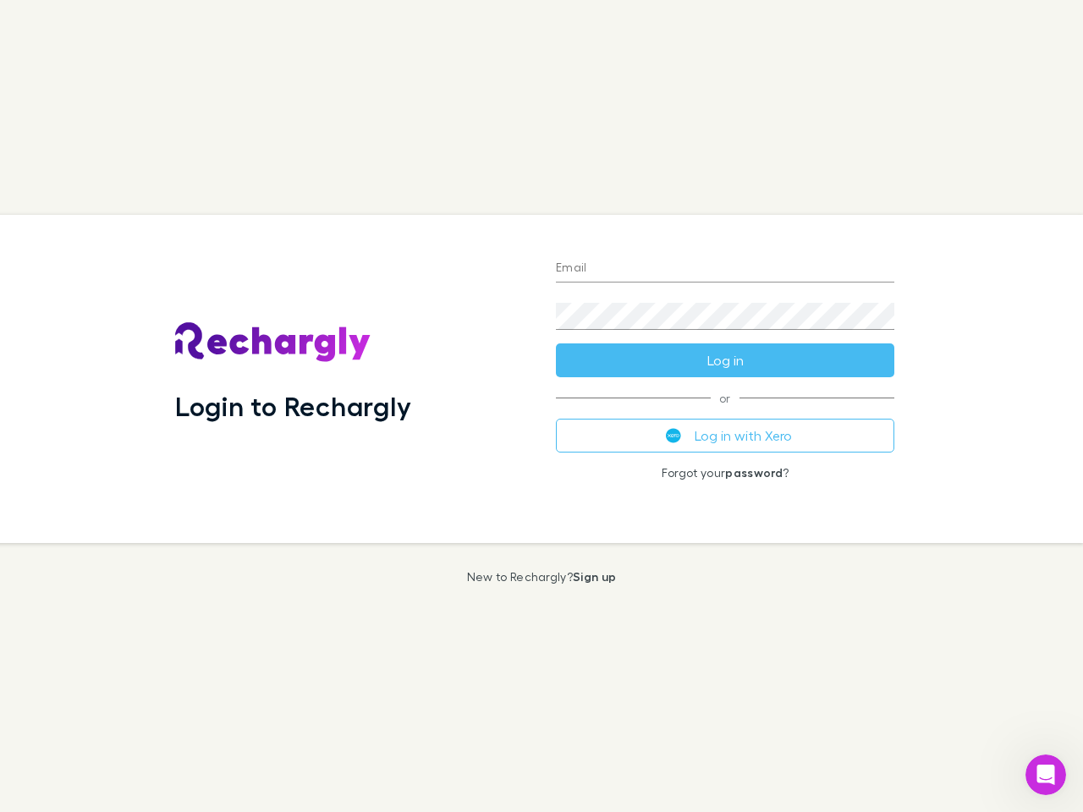  I want to click on a: password, so click(754, 472).